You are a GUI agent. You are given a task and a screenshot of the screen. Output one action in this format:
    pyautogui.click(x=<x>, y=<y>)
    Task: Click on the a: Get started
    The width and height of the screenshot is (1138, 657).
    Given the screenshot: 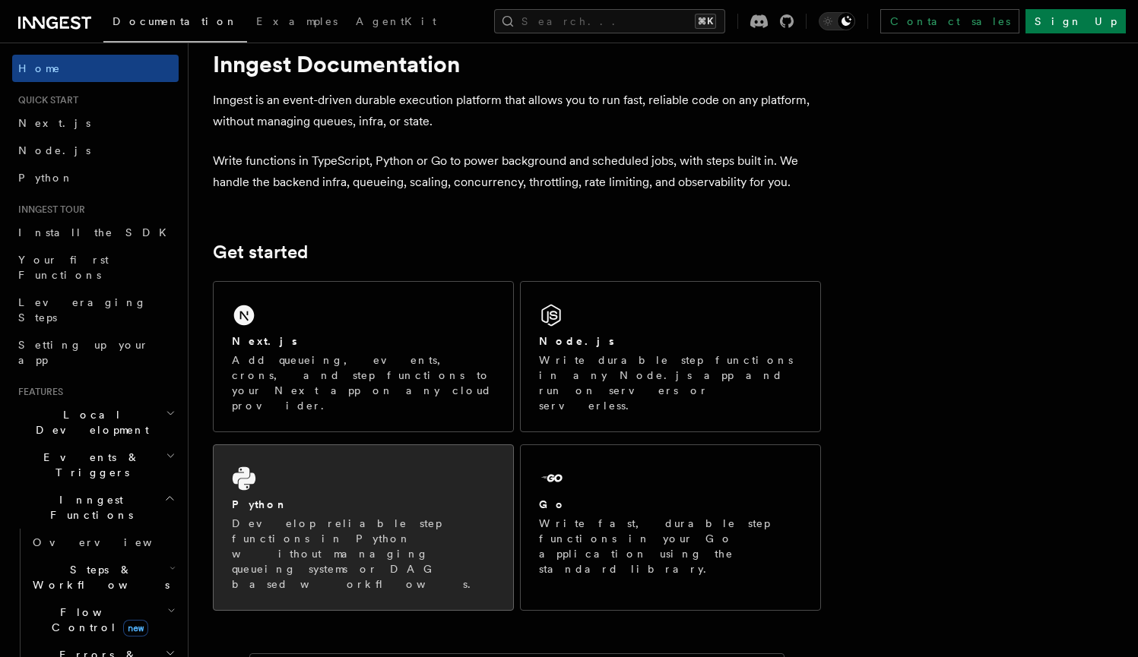 What is the action you would take?
    pyautogui.click(x=260, y=252)
    